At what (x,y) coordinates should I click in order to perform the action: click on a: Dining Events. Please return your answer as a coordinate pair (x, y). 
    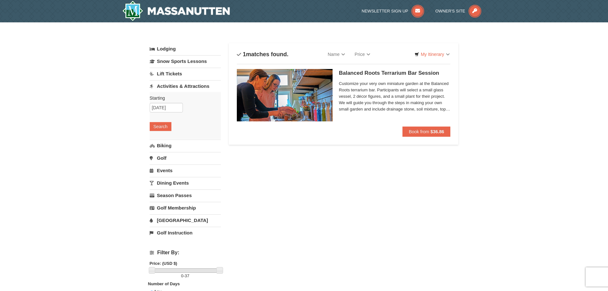
    Looking at the image, I should click on (185, 183).